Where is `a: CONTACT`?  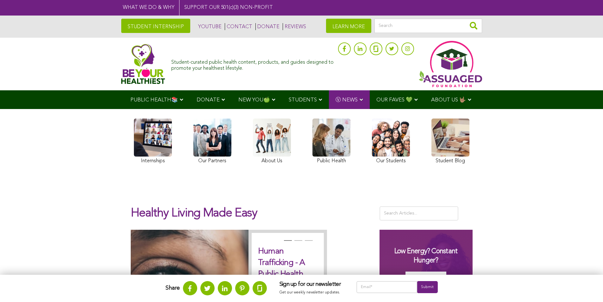
a: CONTACT is located at coordinates (239, 27).